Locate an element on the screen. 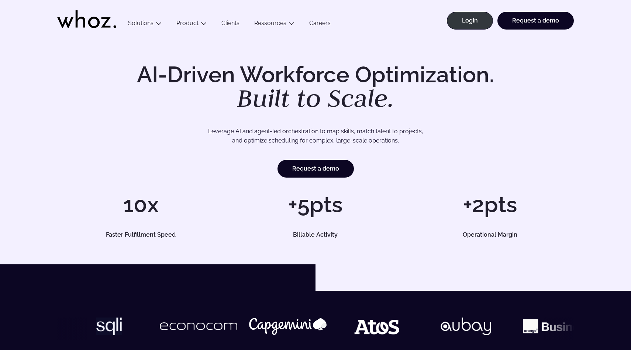  a: Careers is located at coordinates (320, 24).